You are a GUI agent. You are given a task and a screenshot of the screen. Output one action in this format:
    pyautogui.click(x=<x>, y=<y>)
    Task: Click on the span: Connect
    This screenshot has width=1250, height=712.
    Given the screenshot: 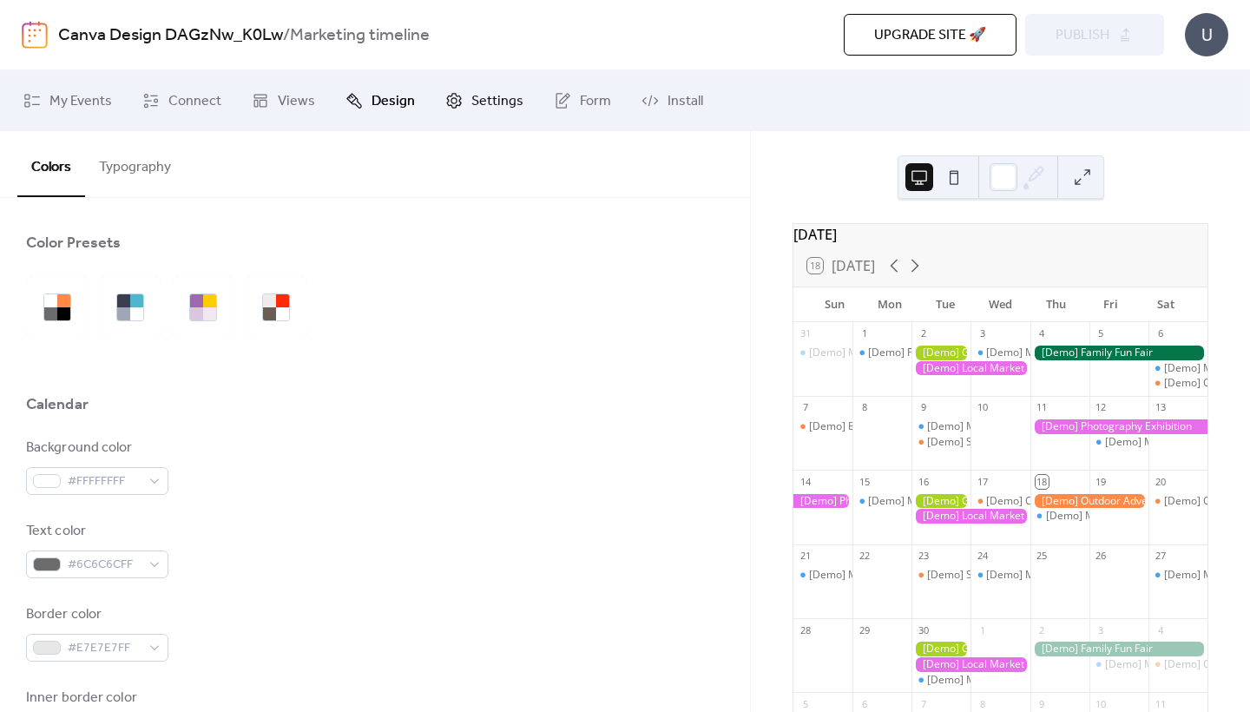 What is the action you would take?
    pyautogui.click(x=194, y=102)
    